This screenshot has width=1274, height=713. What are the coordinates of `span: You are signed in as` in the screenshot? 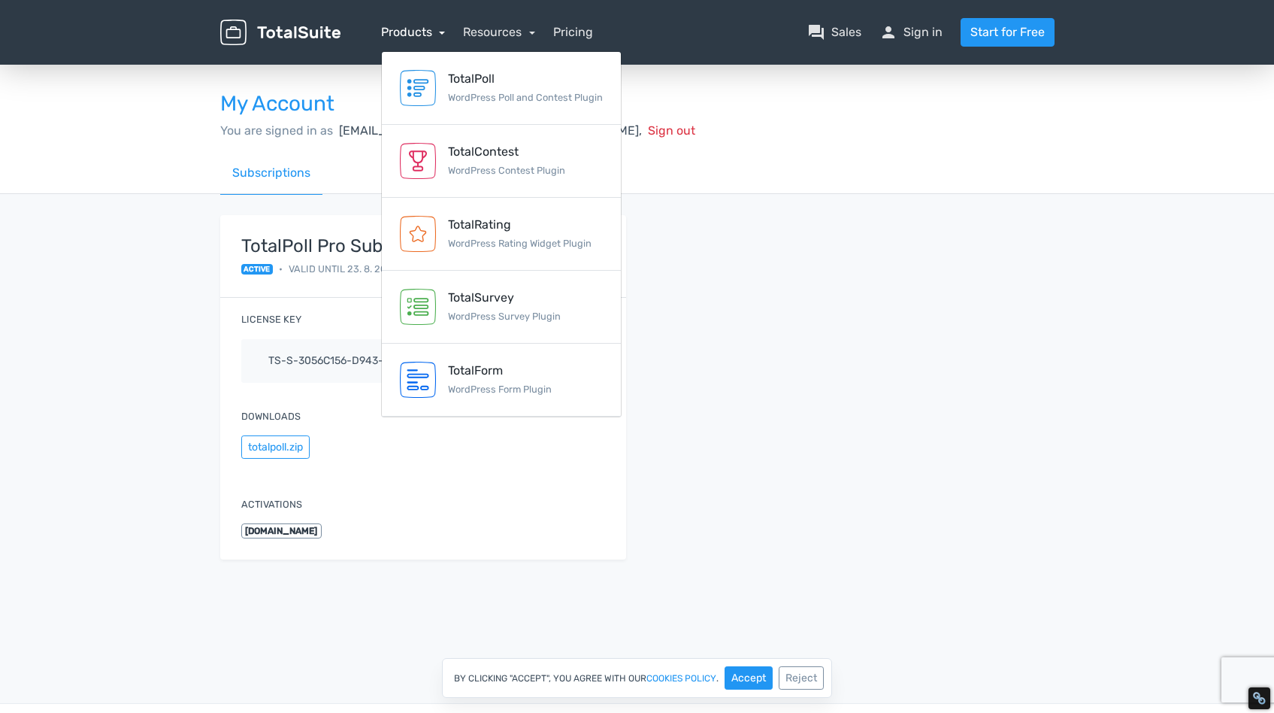 It's located at (277, 130).